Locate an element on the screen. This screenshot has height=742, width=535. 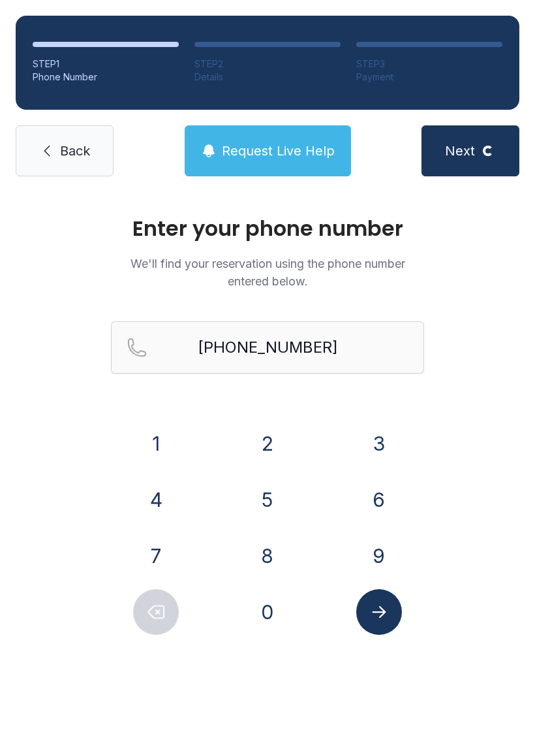
span: Back is located at coordinates (75, 151).